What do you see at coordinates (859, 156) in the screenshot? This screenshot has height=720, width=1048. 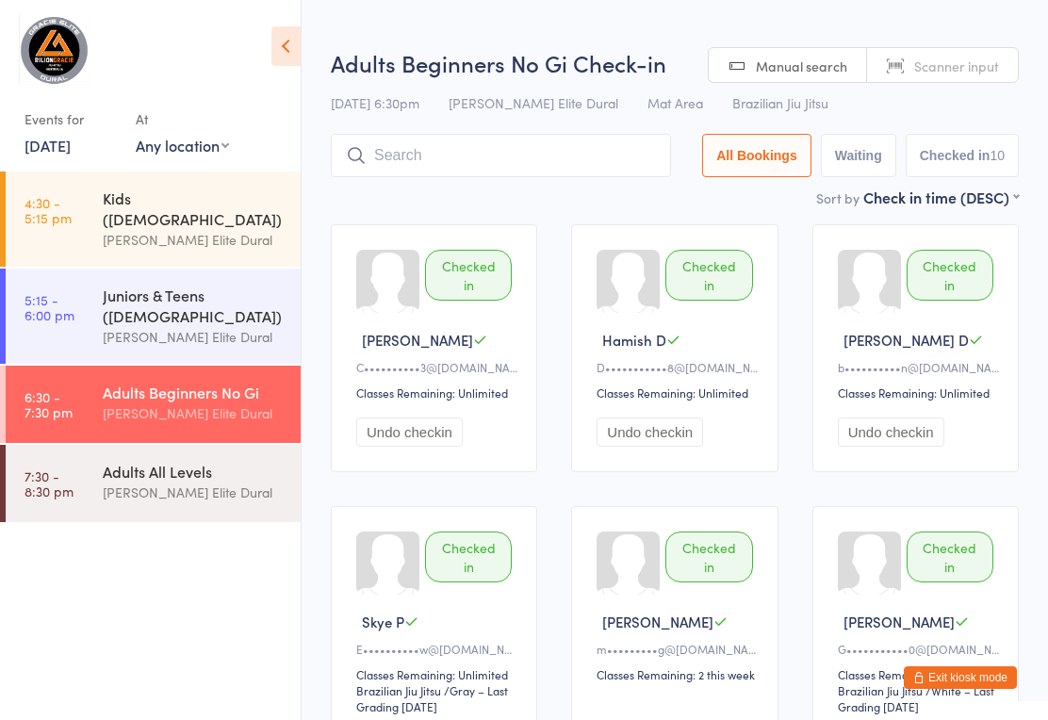 I see `button: Waiting` at bounding box center [859, 156].